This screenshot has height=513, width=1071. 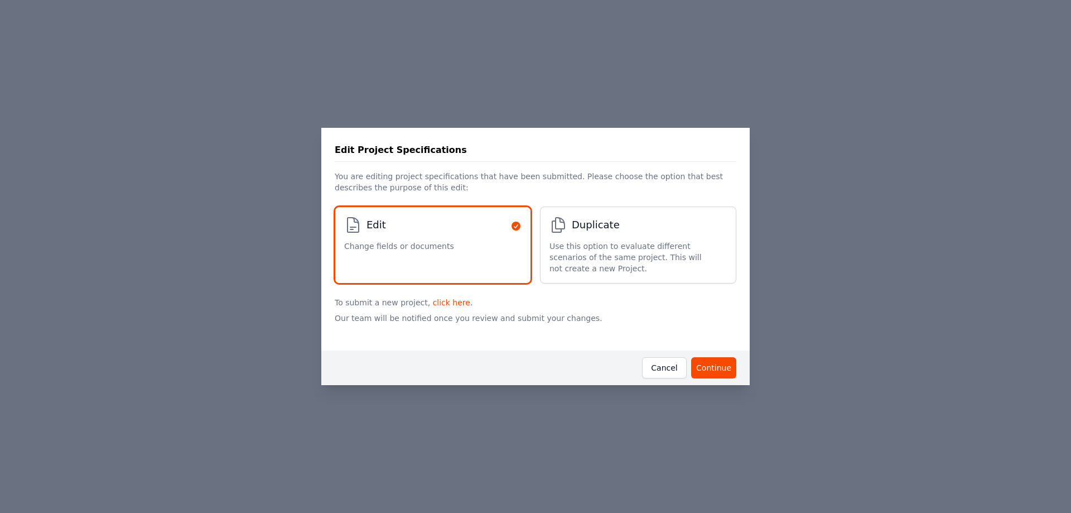 I want to click on h3: Edit Project Specifications, so click(x=401, y=150).